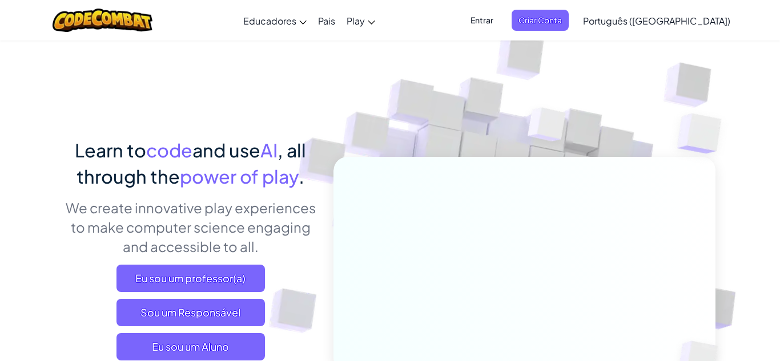  Describe the element at coordinates (191, 347) in the screenshot. I see `span: Eu sou um Aluno` at that location.